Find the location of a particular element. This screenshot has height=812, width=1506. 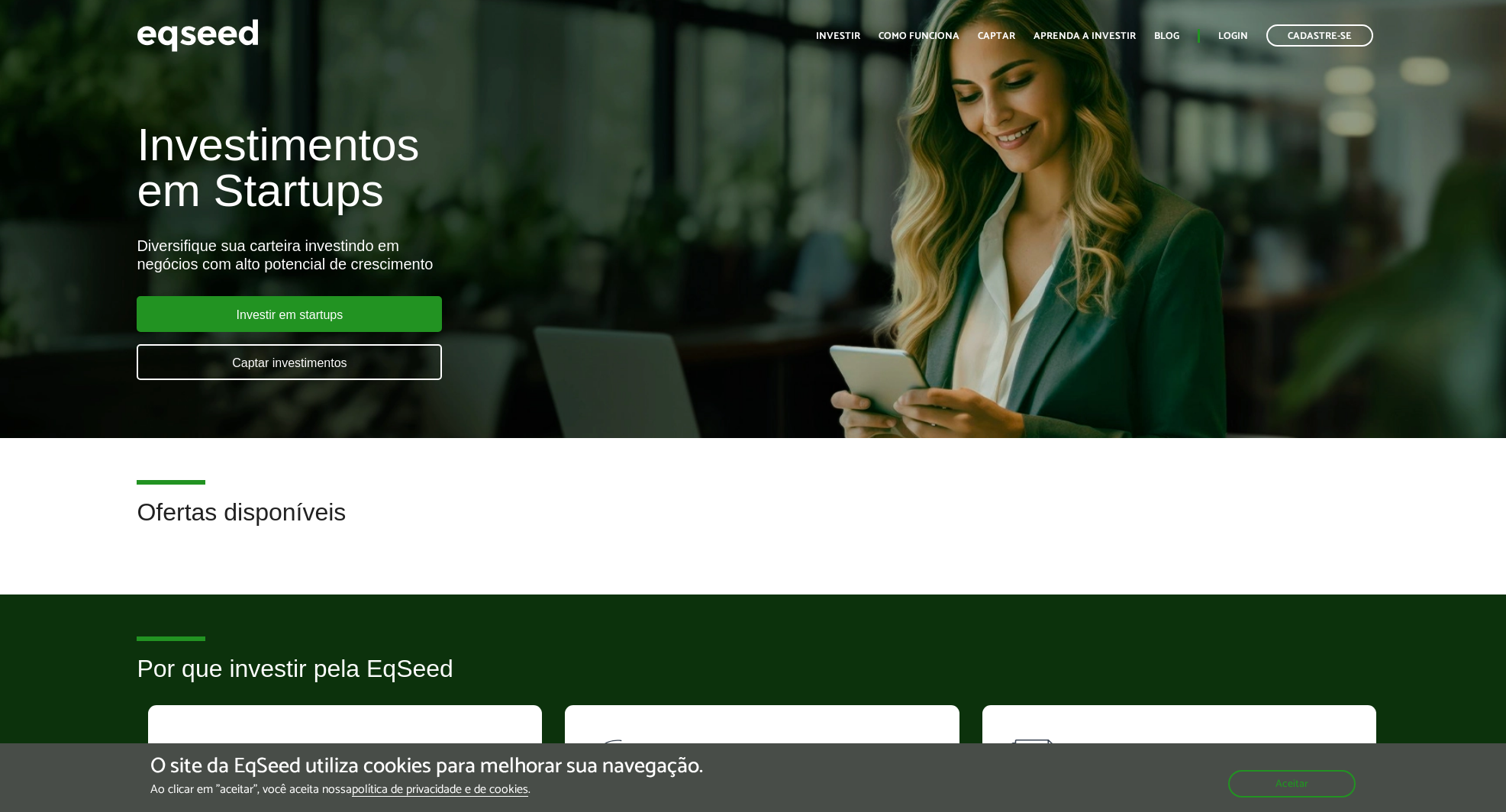

div: Diversifique sua carteira investindo em negócios com alto potencial de crescimento is located at coordinates (501, 255).